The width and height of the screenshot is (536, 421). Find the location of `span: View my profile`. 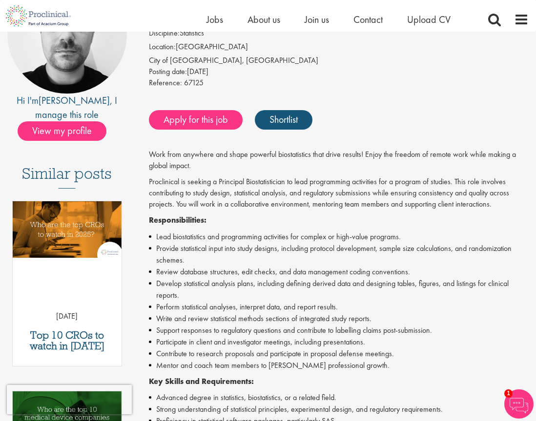

span: View my profile is located at coordinates (62, 131).